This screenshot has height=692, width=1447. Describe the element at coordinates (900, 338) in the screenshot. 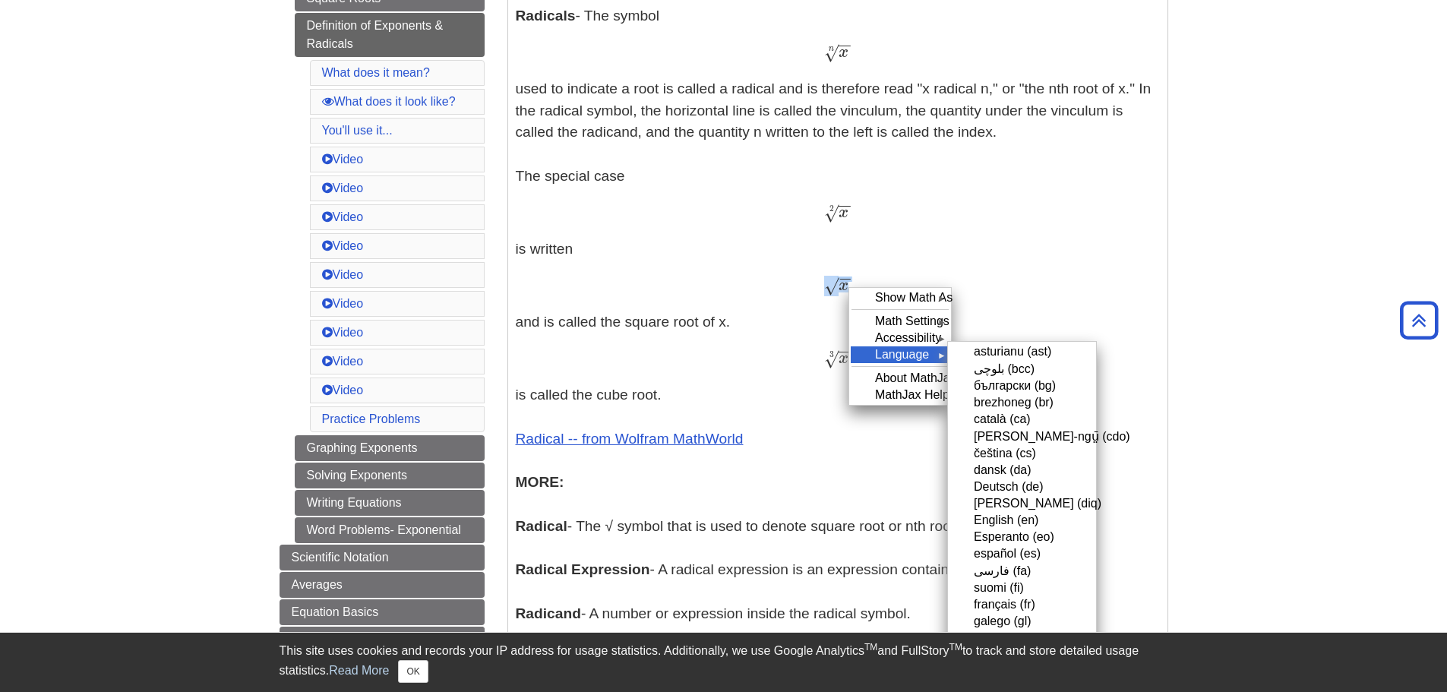

I see `div: Accessibility` at that location.